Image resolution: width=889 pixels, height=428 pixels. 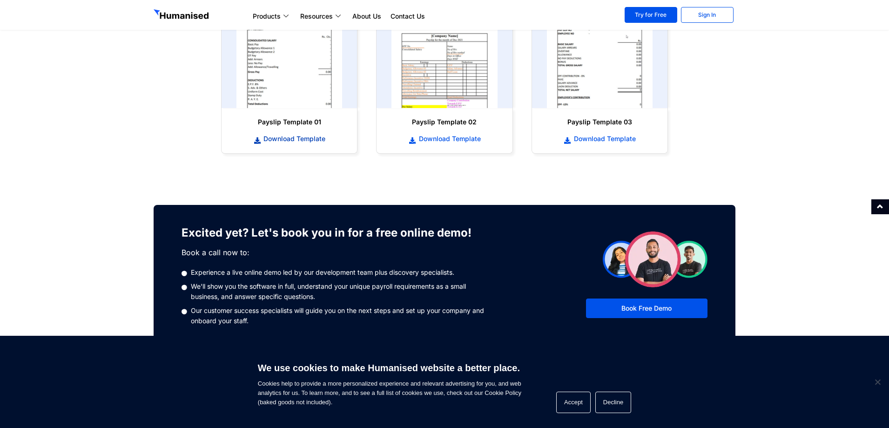 I want to click on a: Sign In, so click(x=707, y=15).